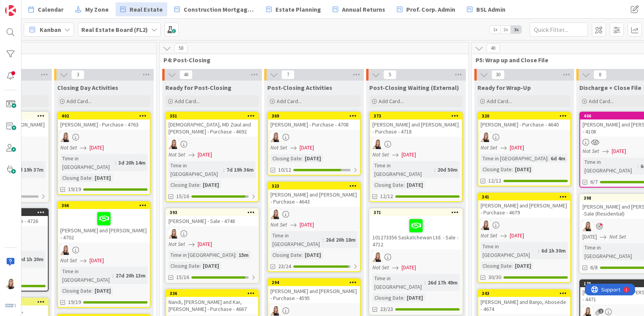 The image size is (644, 316). What do you see at coordinates (26, 6) in the screenshot?
I see `span: Support` at bounding box center [26, 6].